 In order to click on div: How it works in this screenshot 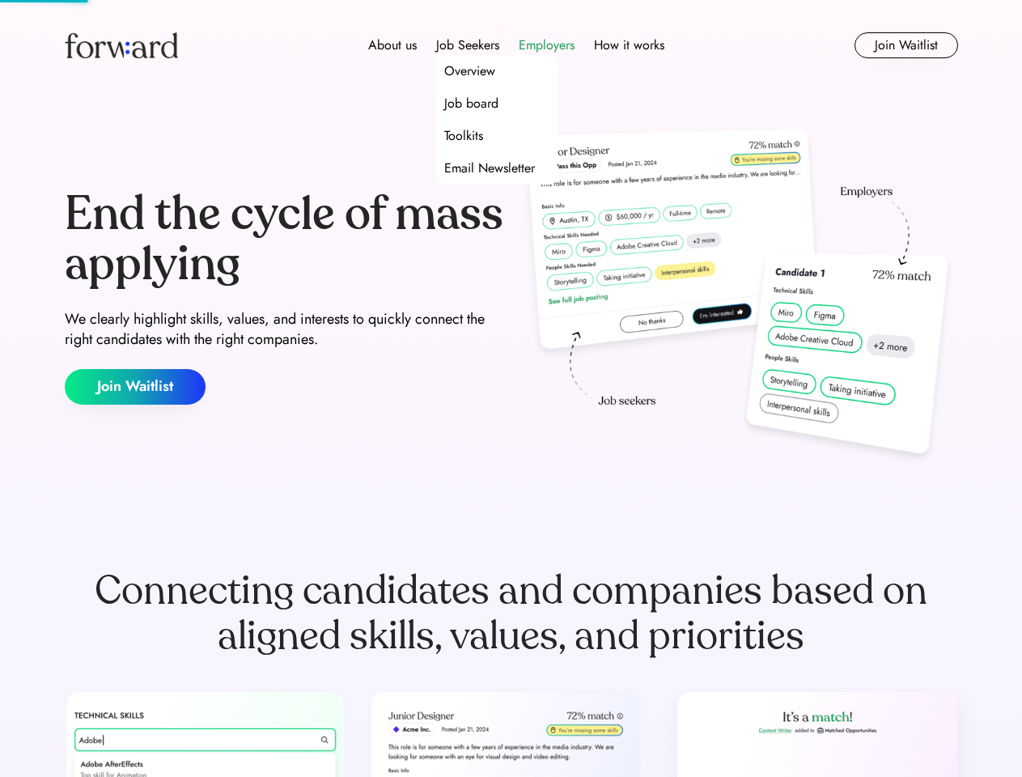, I will do `click(629, 45)`.